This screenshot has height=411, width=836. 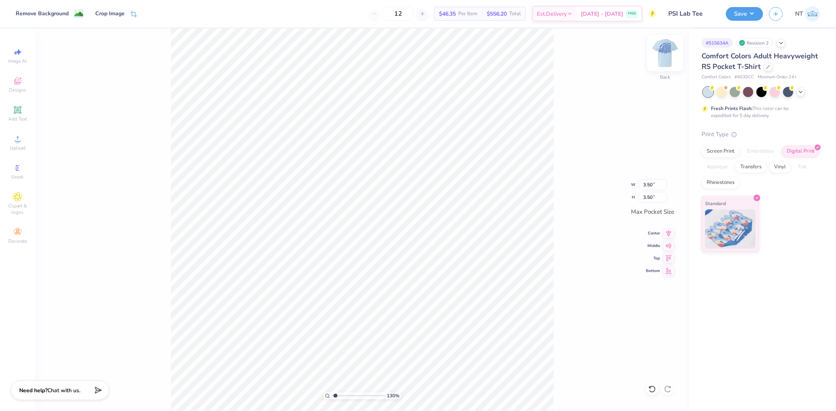 What do you see at coordinates (653, 271) in the screenshot?
I see `span: Bottom` at bounding box center [653, 271].